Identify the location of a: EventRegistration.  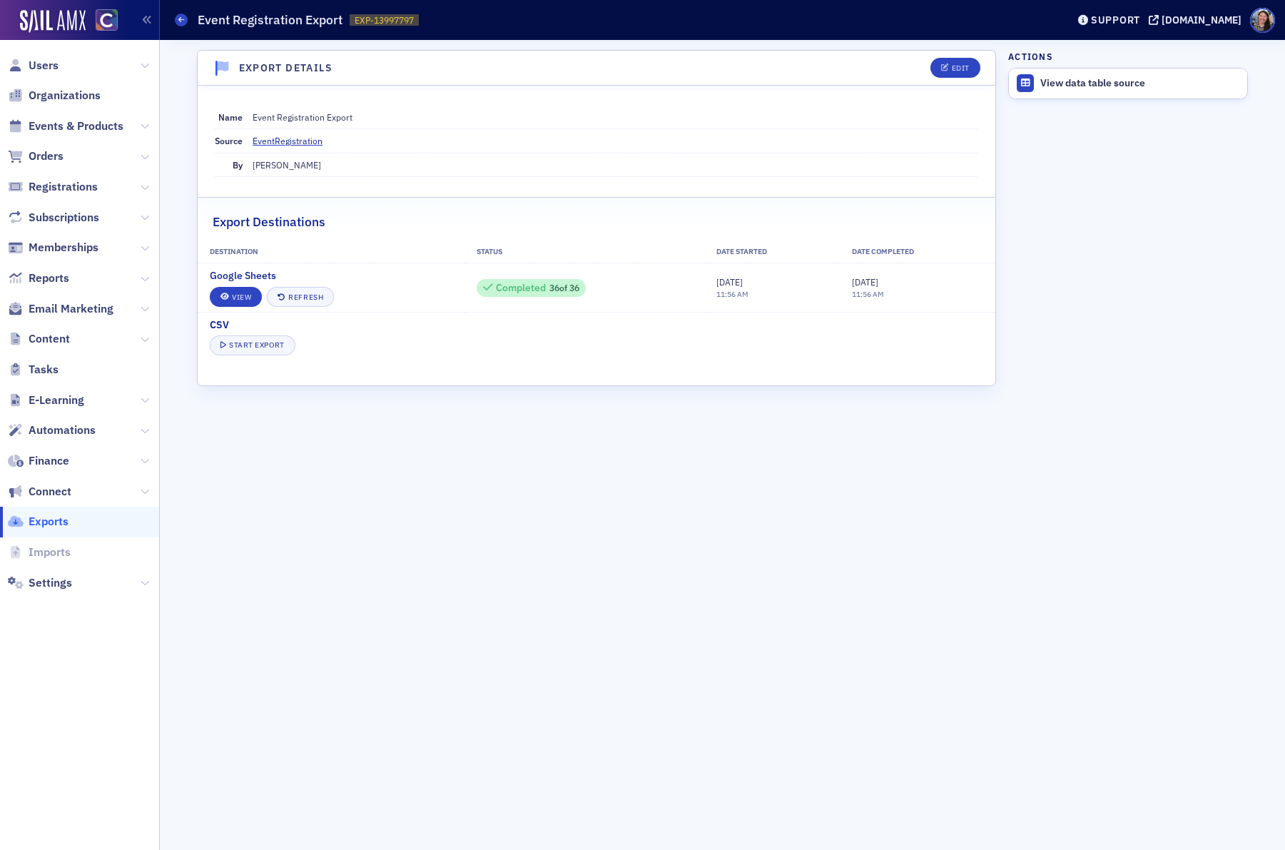
(292, 141).